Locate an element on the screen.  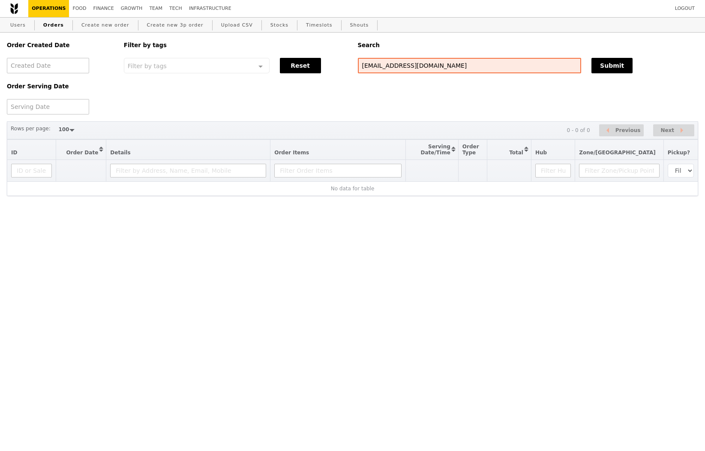
input: Serving Date is located at coordinates (48, 107).